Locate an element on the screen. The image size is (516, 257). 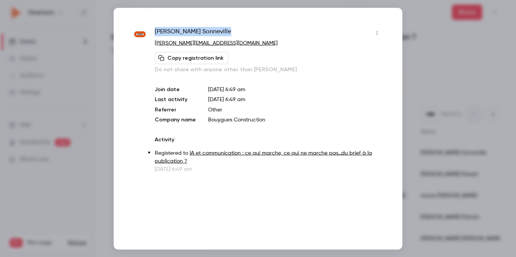
p: Last activity is located at coordinates (175, 99).